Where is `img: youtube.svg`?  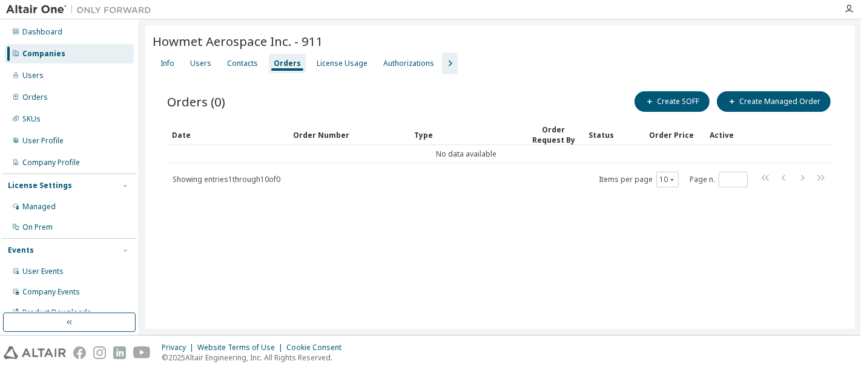 img: youtube.svg is located at coordinates (142, 353).